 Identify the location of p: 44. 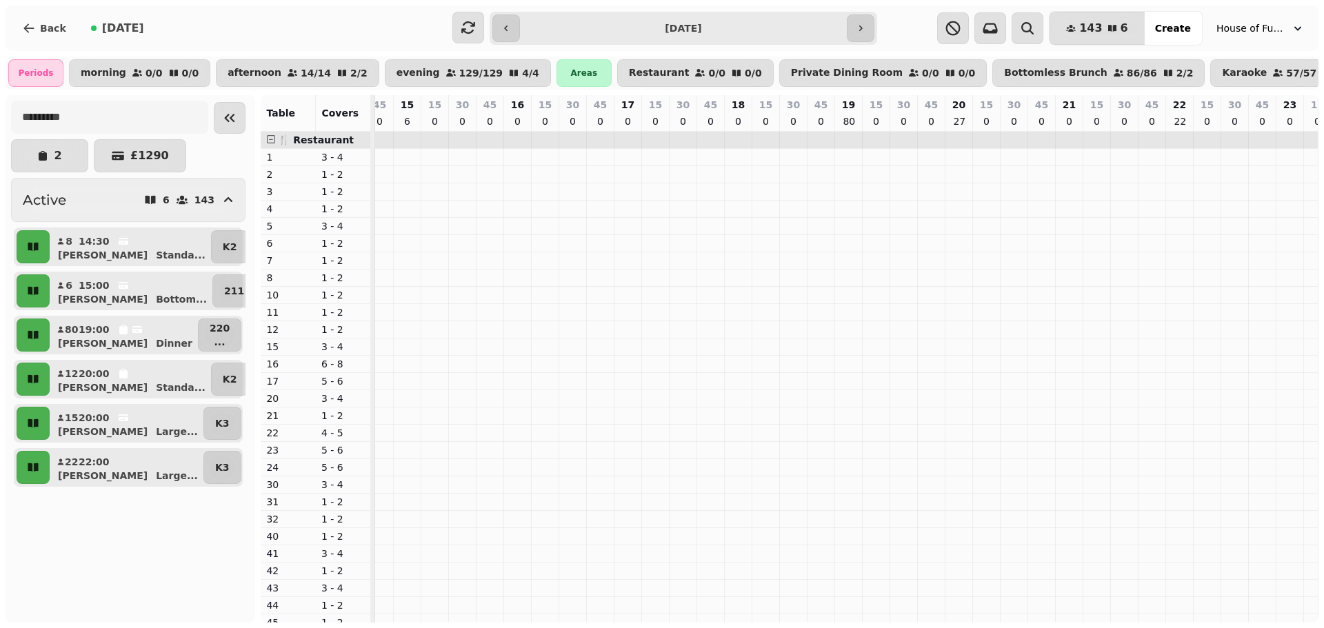
(288, 606).